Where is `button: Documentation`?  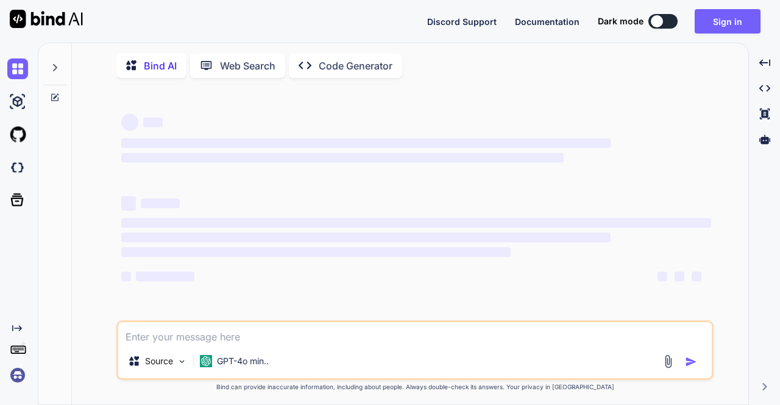 button: Documentation is located at coordinates (547, 21).